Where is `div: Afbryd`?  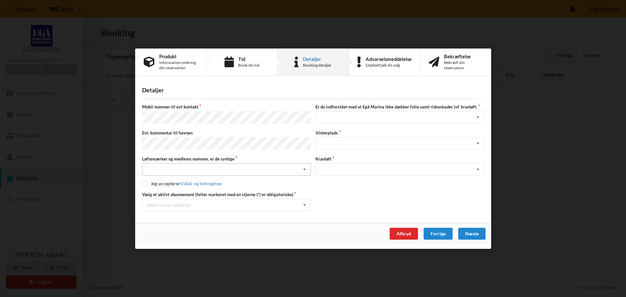
div: Afbryd is located at coordinates (403, 233).